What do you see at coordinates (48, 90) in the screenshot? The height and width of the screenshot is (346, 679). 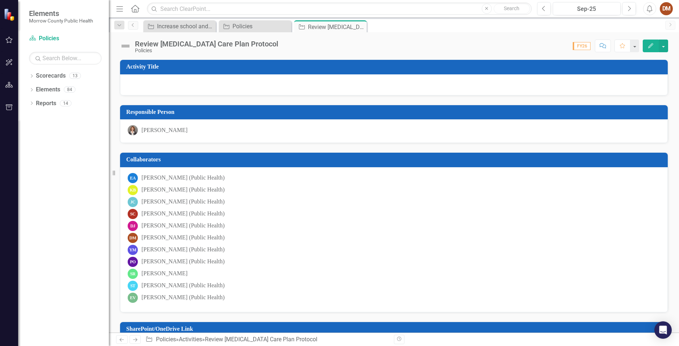 I see `a: Elements` at bounding box center [48, 90].